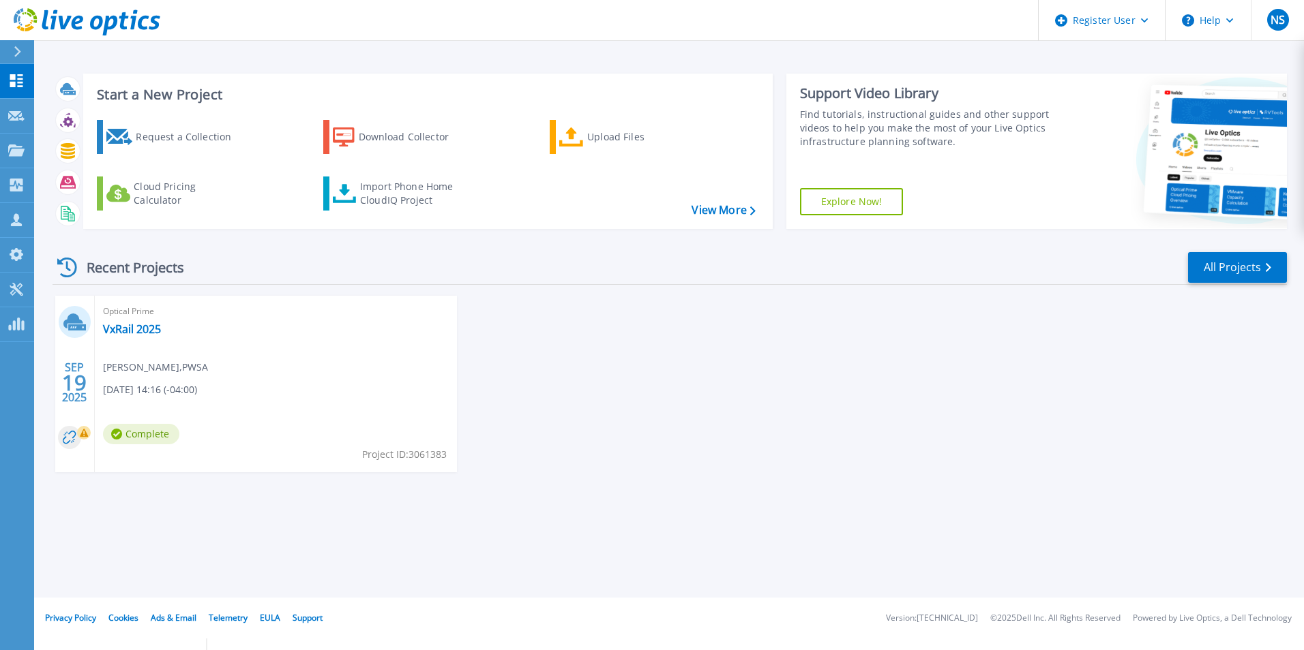  Describe the element at coordinates (141, 434) in the screenshot. I see `span: Complete` at that location.